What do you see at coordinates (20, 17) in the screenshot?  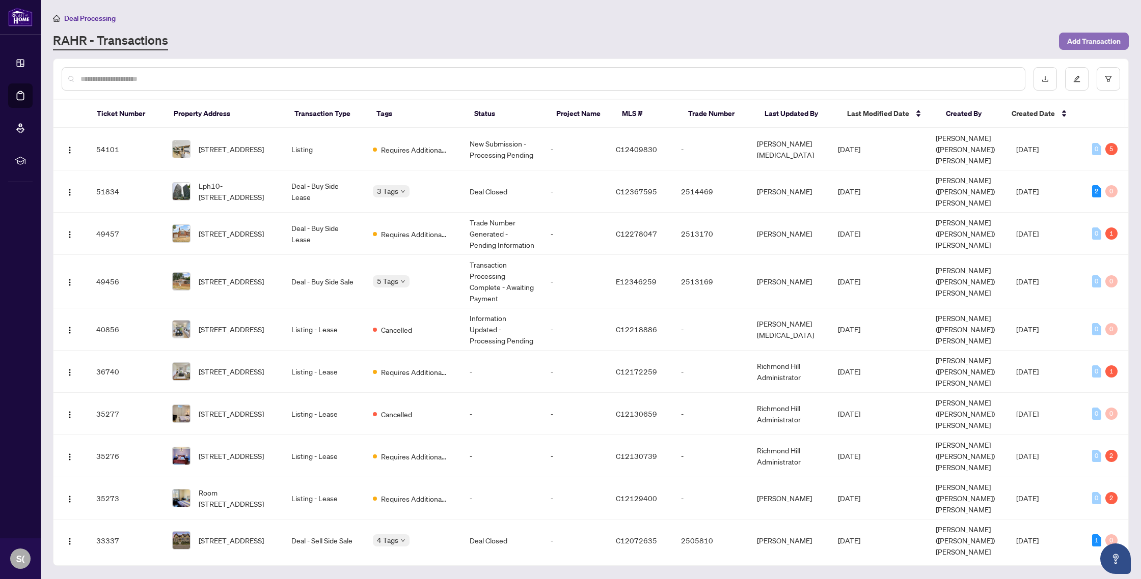 I see `img: logo` at bounding box center [20, 17].